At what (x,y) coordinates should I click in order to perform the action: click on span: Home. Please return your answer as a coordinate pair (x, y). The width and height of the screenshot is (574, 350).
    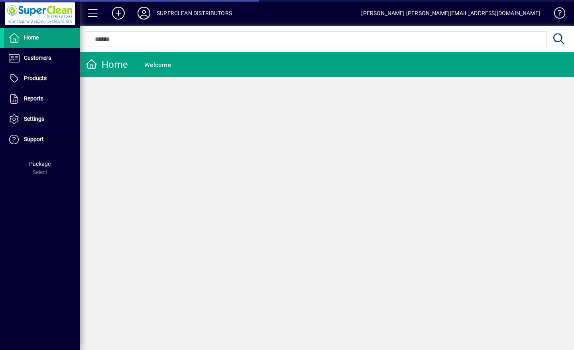
    Looking at the image, I should click on (31, 37).